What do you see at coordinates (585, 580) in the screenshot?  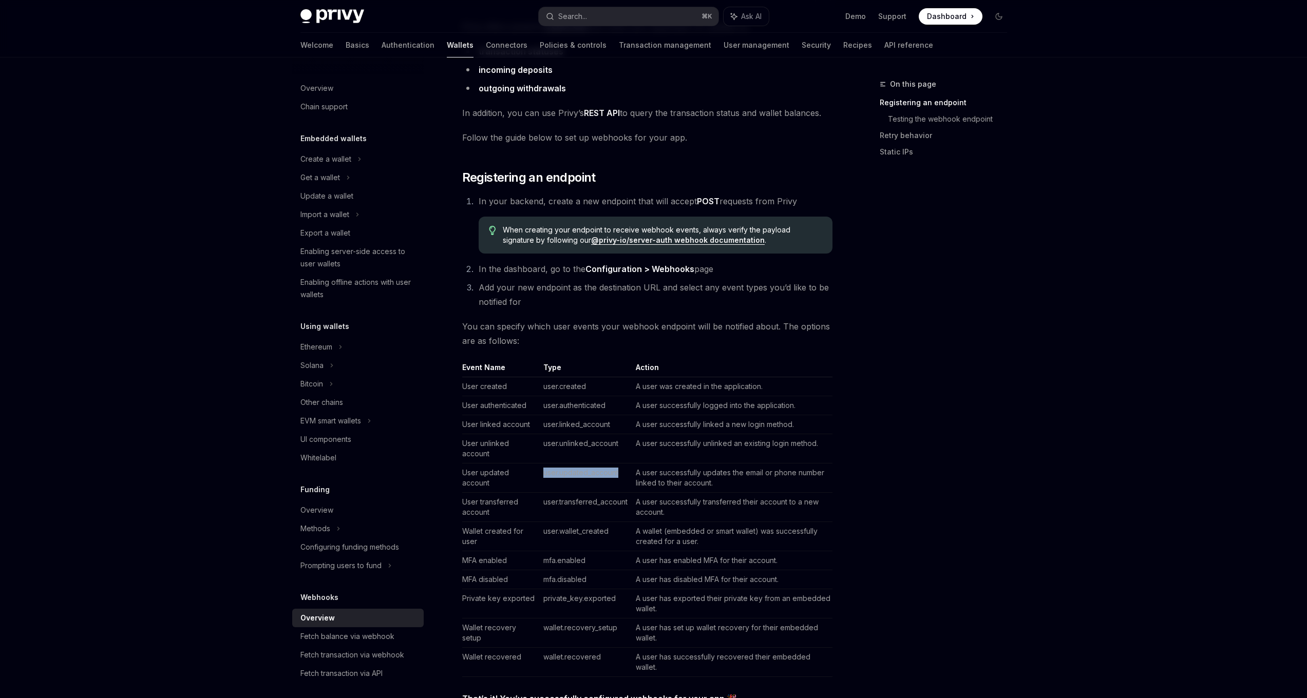 I see `td: mfa.disabled` at bounding box center [585, 580].